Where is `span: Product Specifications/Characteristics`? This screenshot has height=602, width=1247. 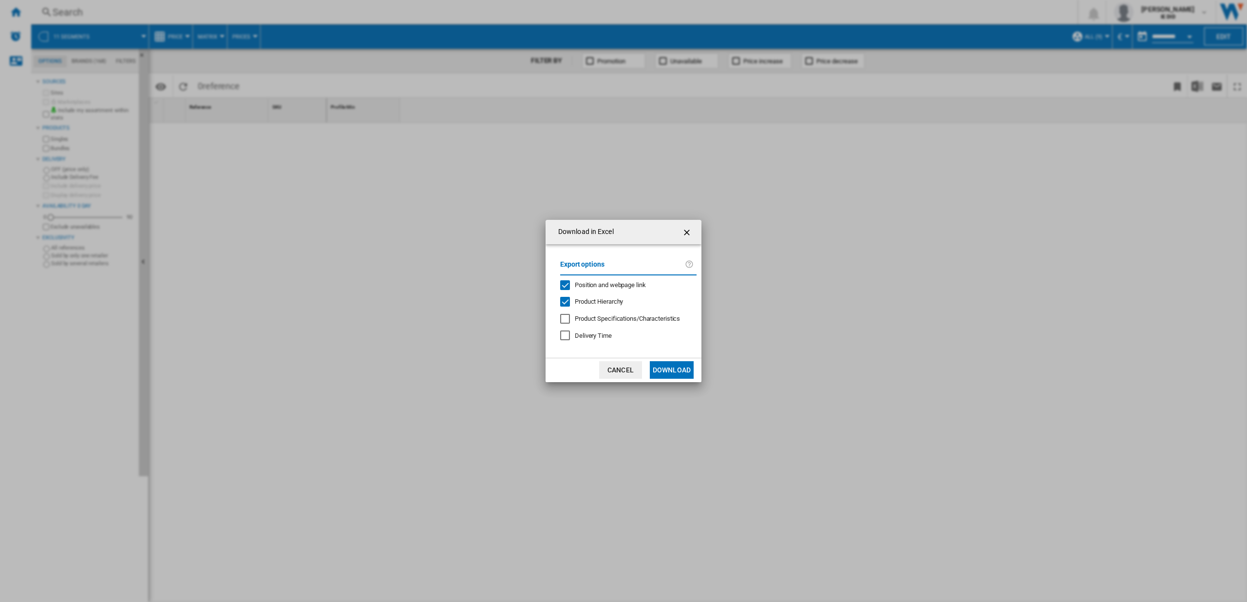 span: Product Specifications/Characteristics is located at coordinates (628, 318).